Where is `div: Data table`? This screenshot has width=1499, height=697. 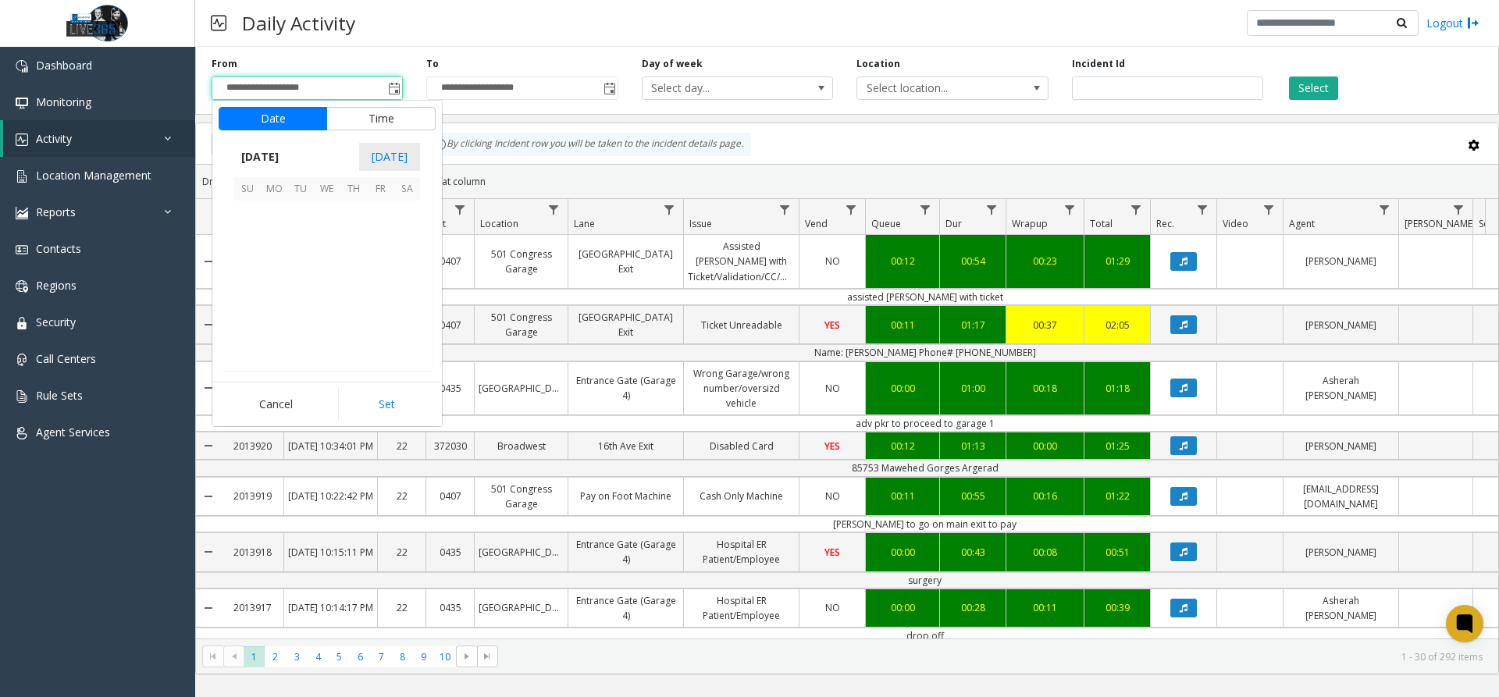 div: Data table is located at coordinates (847, 418).